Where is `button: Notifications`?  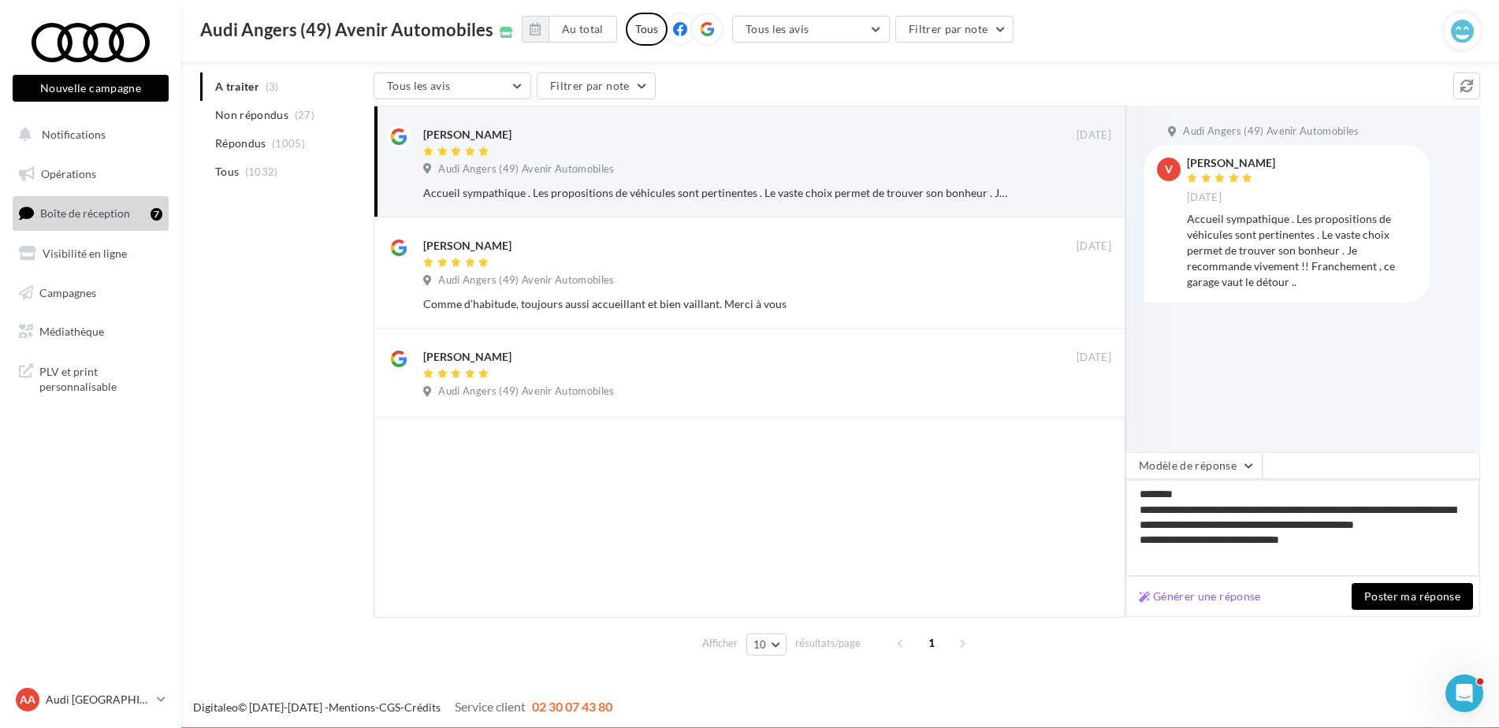 button: Notifications is located at coordinates (87, 135).